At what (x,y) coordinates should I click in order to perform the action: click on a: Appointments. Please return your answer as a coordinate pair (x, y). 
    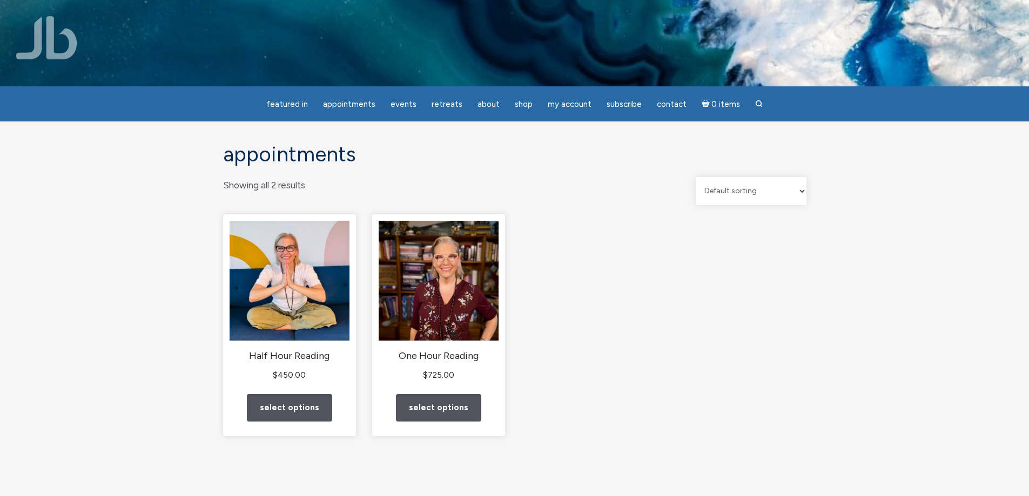
    Looking at the image, I should click on (349, 104).